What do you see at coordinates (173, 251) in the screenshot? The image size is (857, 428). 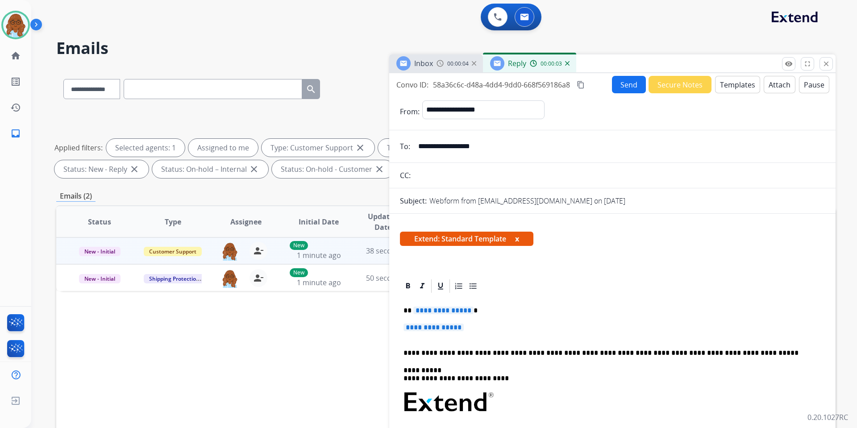 I see `span: Customer Support` at bounding box center [173, 251].